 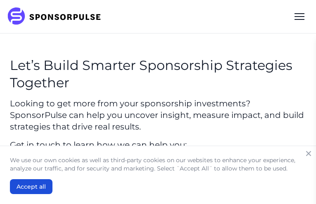 What do you see at coordinates (309, 153) in the screenshot?
I see `button: Close` at bounding box center [309, 153].